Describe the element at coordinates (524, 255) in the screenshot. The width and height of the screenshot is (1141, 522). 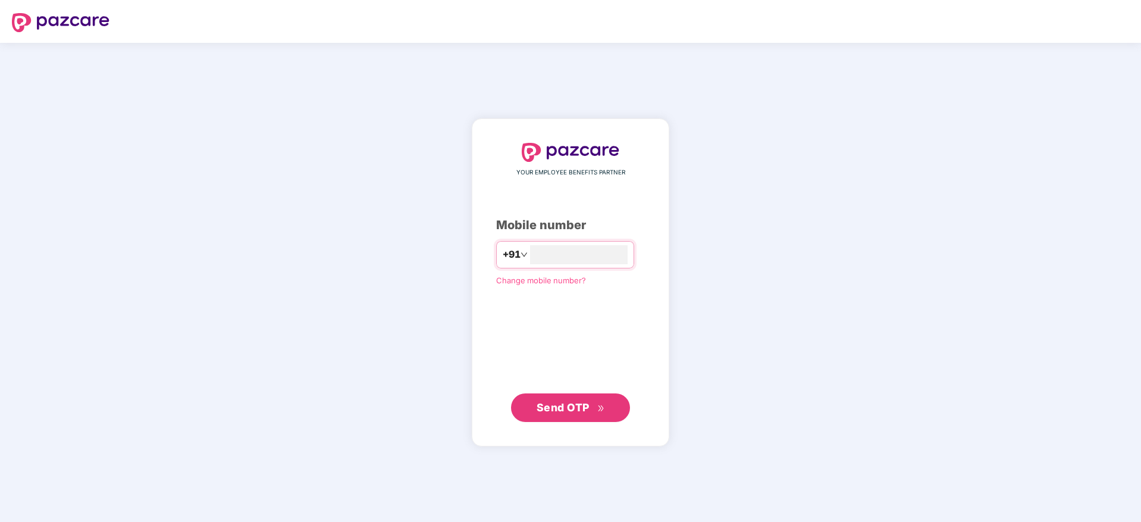
I see `span: down` at that location.